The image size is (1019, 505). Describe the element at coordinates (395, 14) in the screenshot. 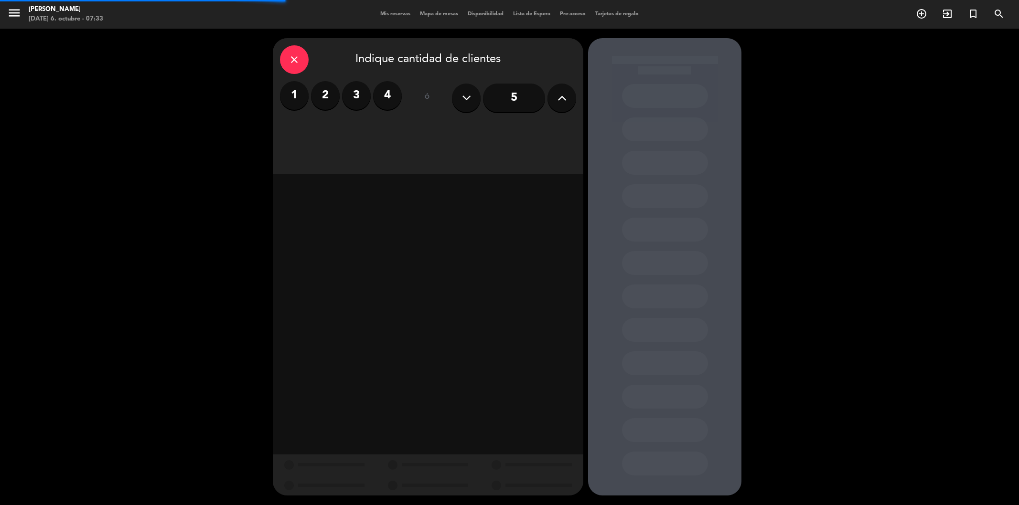

I see `span: Mis reservas` at that location.